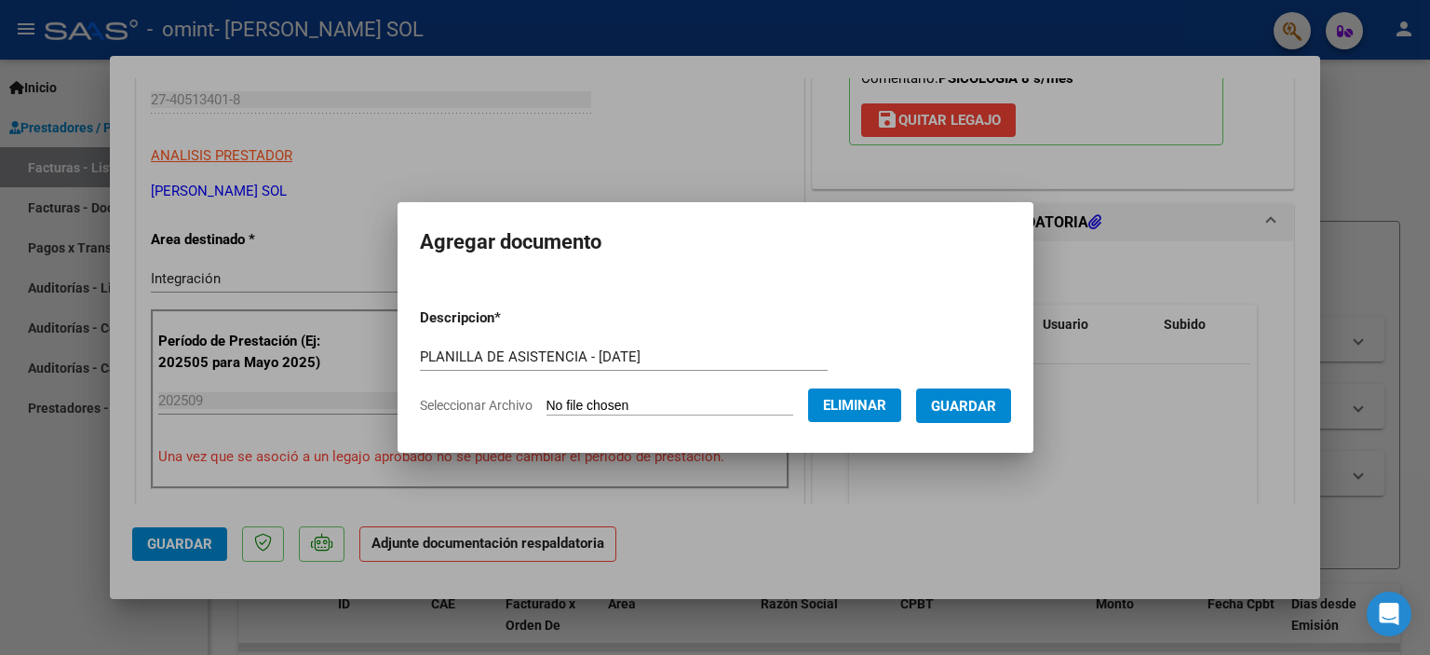 The width and height of the screenshot is (1430, 655). I want to click on span: Seleccionar Archivo, so click(476, 405).